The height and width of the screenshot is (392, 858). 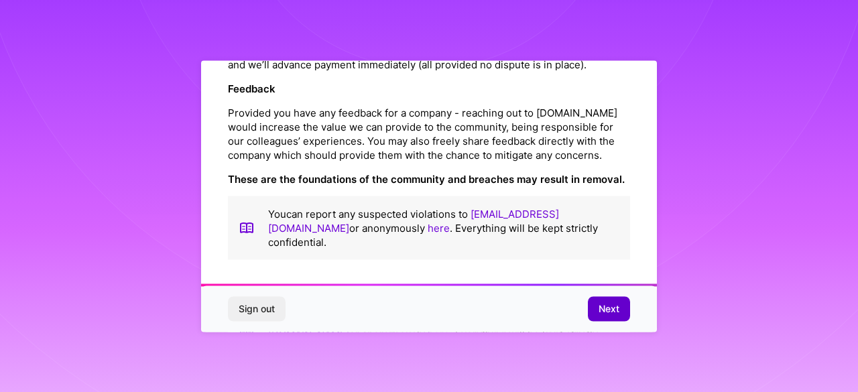 I want to click on button: Sign out, so click(x=257, y=309).